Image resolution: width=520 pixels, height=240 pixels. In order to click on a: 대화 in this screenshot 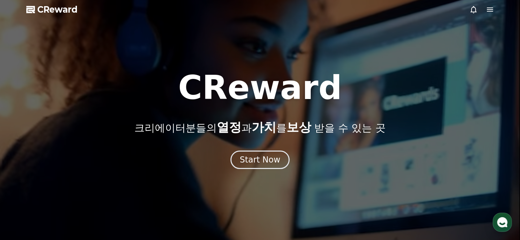, I will do `click(67, 192)`.